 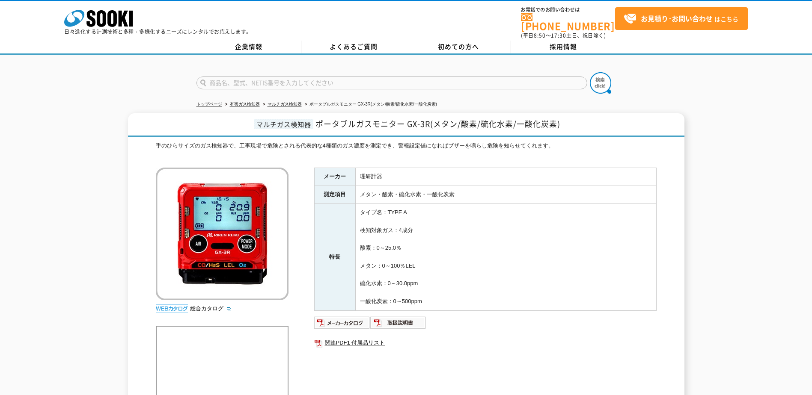 I want to click on span: (平日 ～ 土日、祝日除く), so click(x=563, y=36).